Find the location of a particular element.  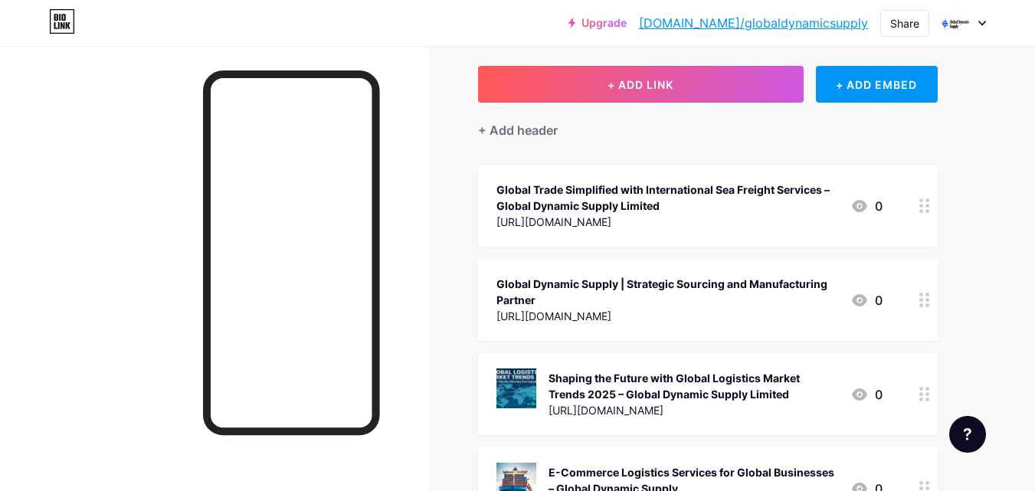

div: Shaping the Future with Global Logistics Market Trends 2025 – Global Dynamic Supply Limited is located at coordinates (694, 386).